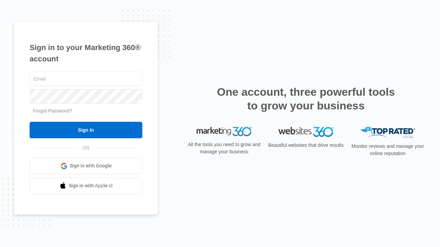 The width and height of the screenshot is (440, 247). I want to click on span: OR, so click(86, 148).